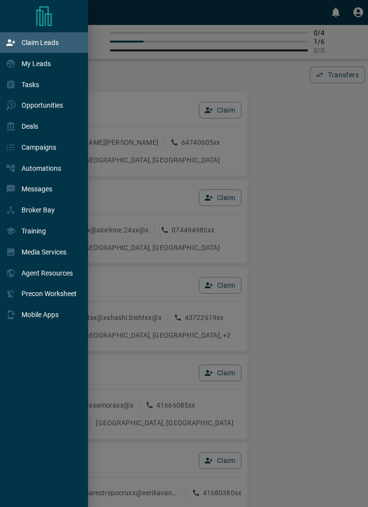  I want to click on p: Campaigns, so click(39, 147).